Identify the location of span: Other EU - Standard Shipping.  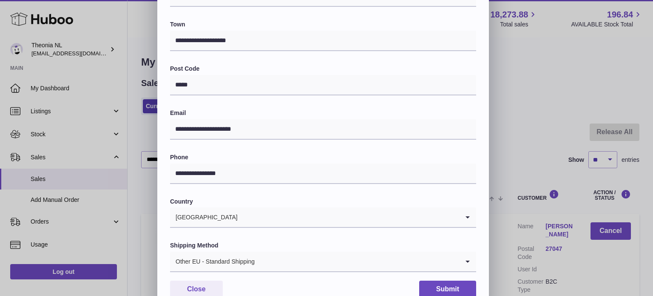
(213, 261).